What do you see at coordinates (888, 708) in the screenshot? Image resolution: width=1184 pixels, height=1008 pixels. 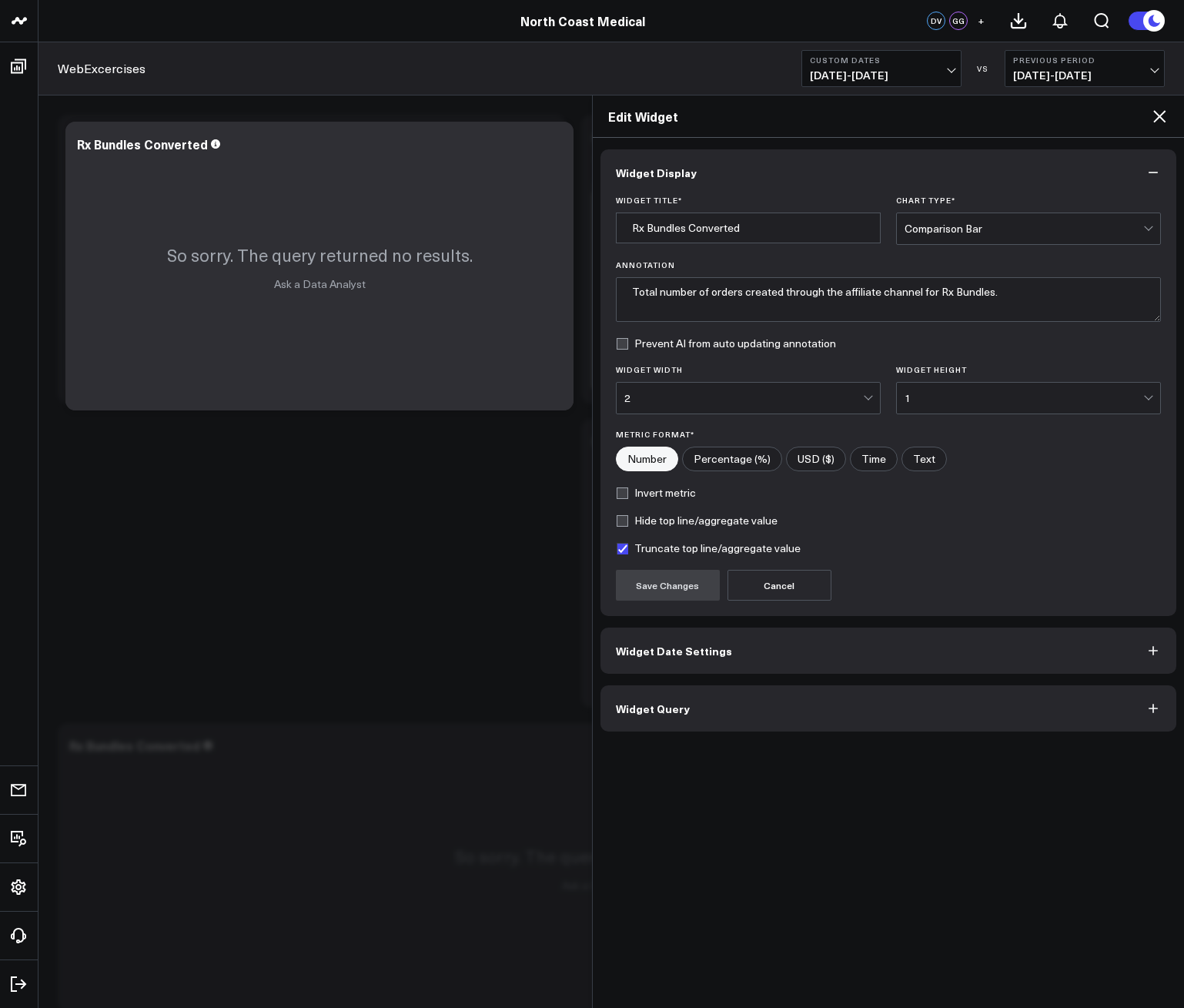 I see `button: Widget Query` at bounding box center [888, 708].